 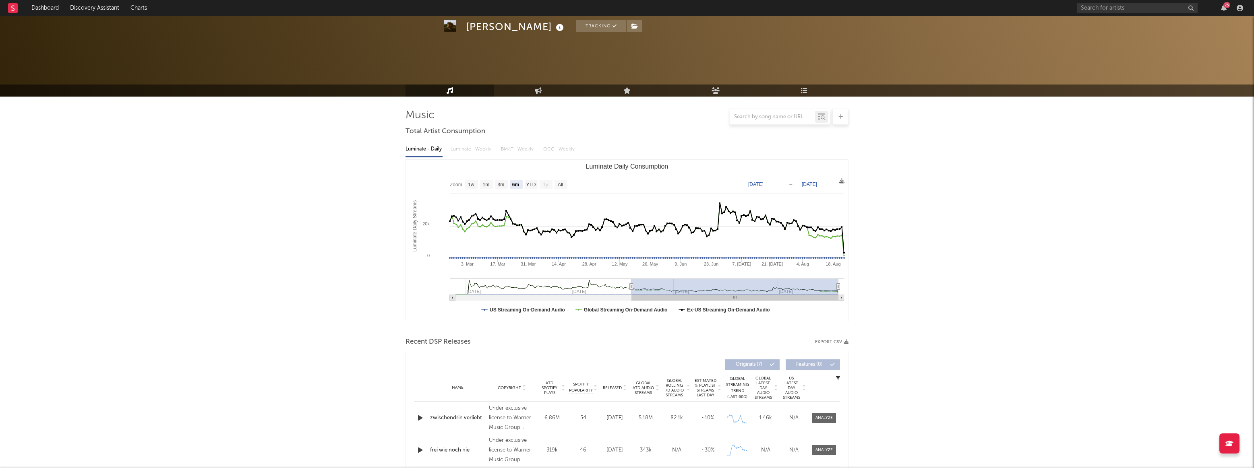 I want to click on text: US Streaming On-Demand Audio, so click(x=527, y=310).